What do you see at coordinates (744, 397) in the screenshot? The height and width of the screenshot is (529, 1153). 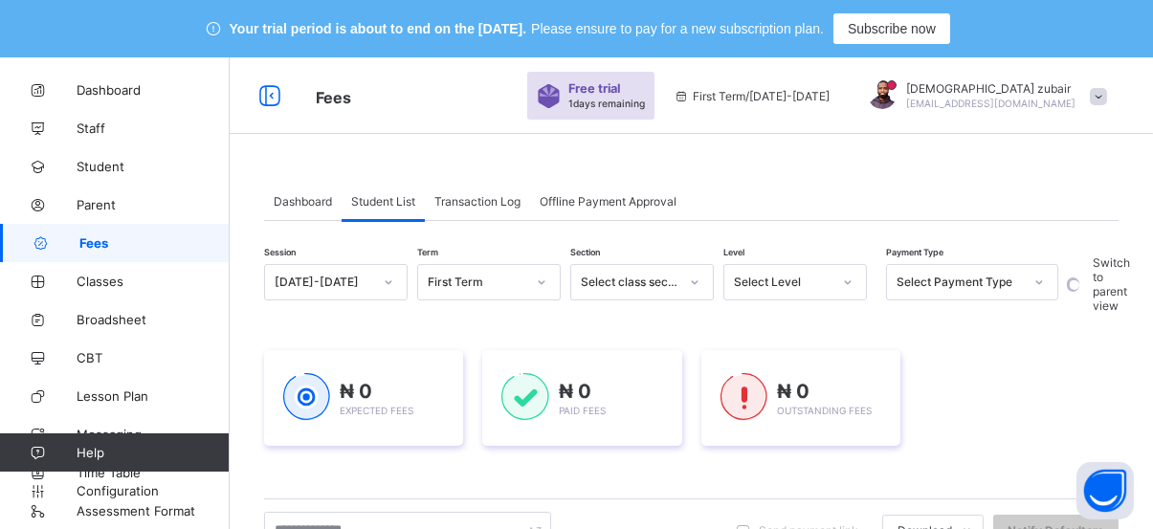 I see `img: outstanding-1.146d663e52f09953f639664a84e30106.svg` at bounding box center [744, 397].